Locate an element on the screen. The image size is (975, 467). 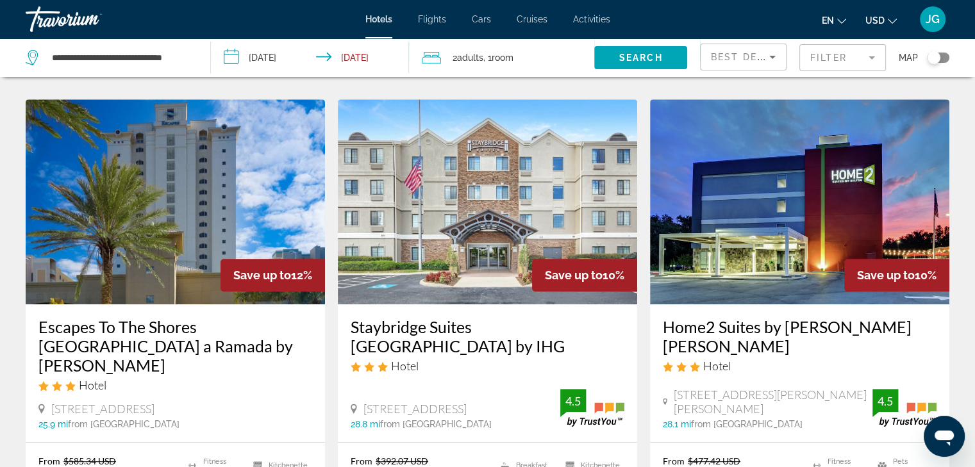
button: Search is located at coordinates (640, 58).